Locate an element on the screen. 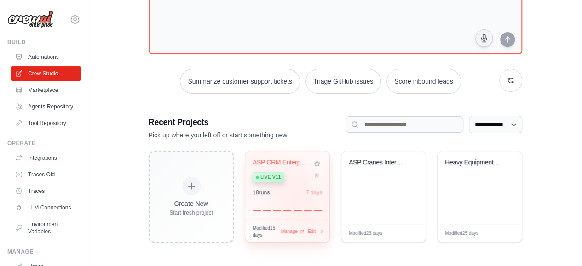  div: 7 days is located at coordinates (313, 193).